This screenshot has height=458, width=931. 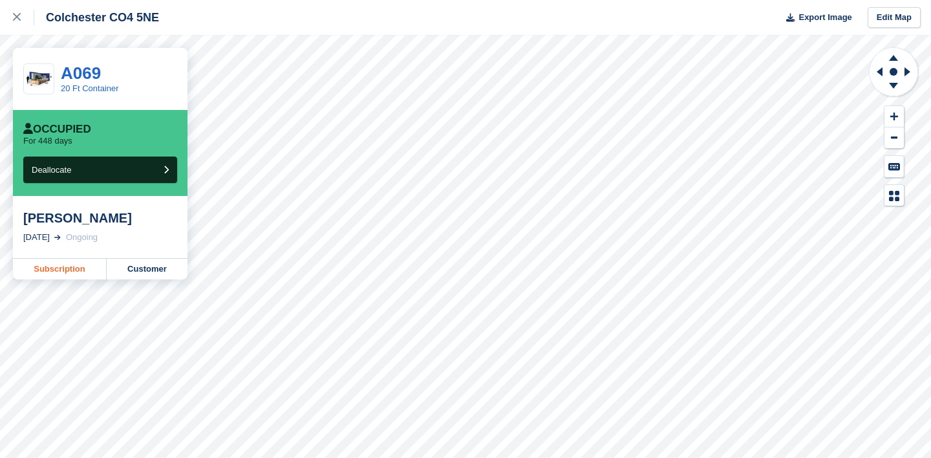 What do you see at coordinates (825, 17) in the screenshot?
I see `span: Export Image` at bounding box center [825, 17].